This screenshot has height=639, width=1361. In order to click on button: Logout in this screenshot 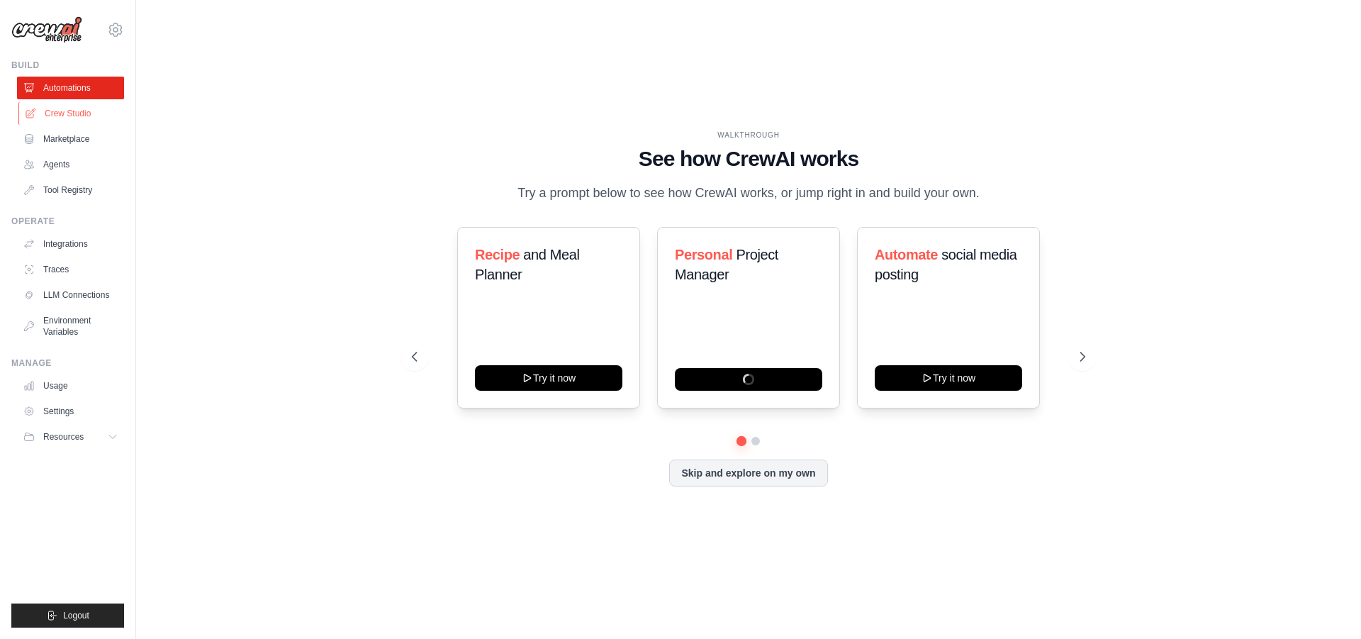, I will do `click(67, 615)`.